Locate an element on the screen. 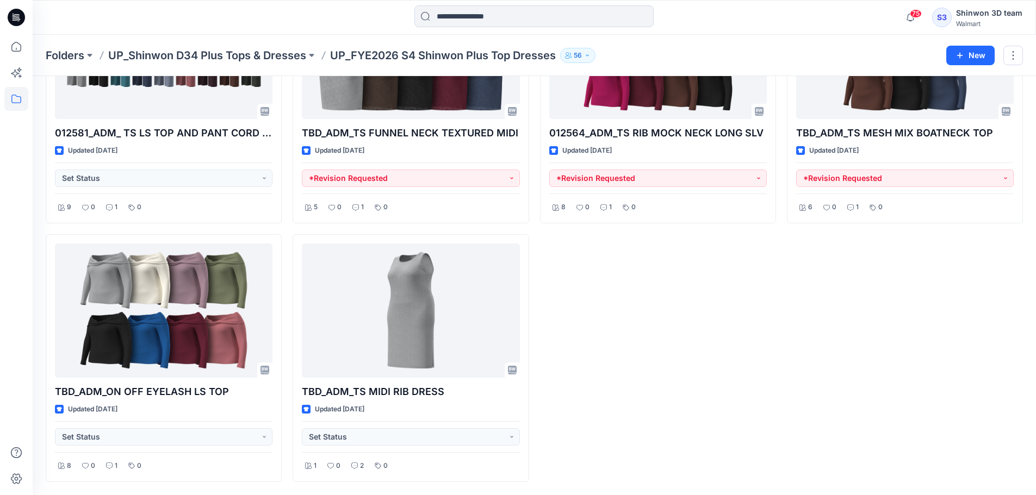  span: 75 is located at coordinates (915, 14).